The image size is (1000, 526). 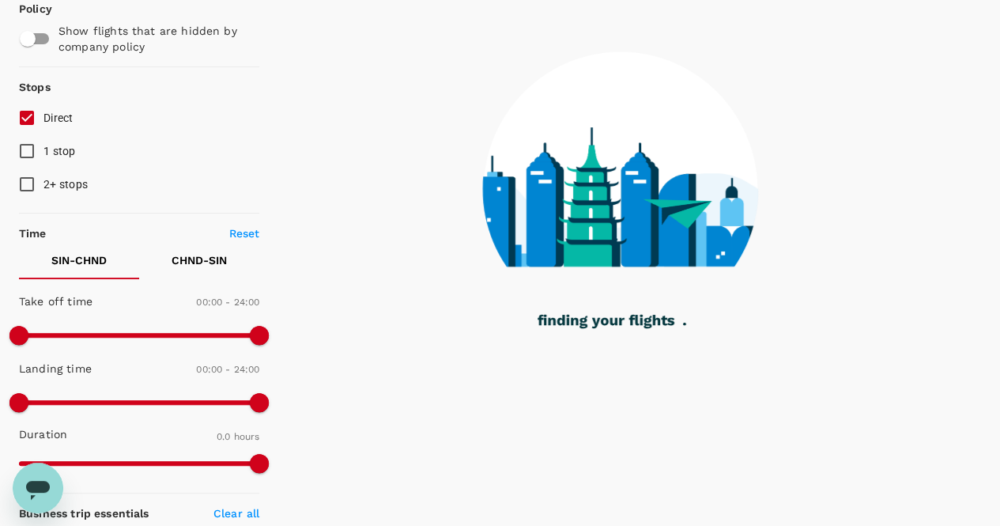 What do you see at coordinates (26, 9) in the screenshot?
I see `p: Policy` at bounding box center [26, 9].